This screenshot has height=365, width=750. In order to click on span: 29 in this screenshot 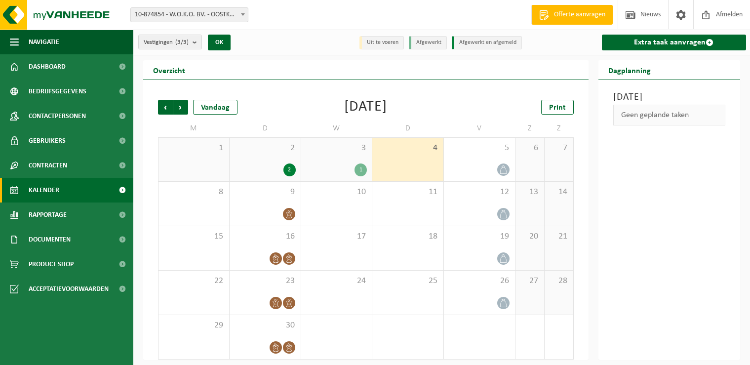, I will do `click(194, 325)`.